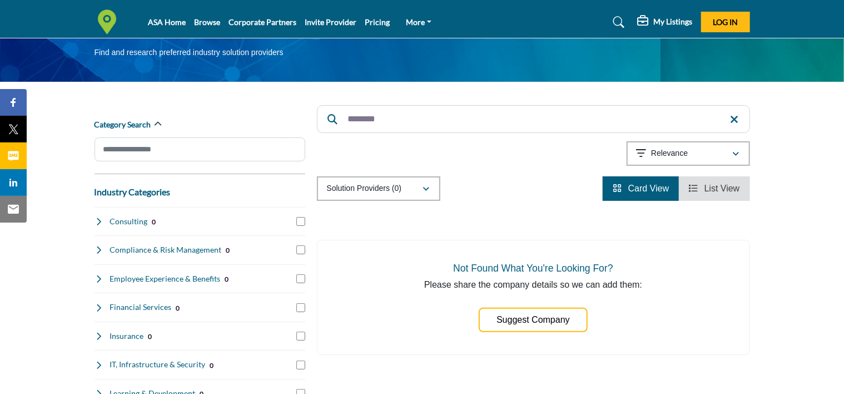  I want to click on li: List View, so click(714, 188).